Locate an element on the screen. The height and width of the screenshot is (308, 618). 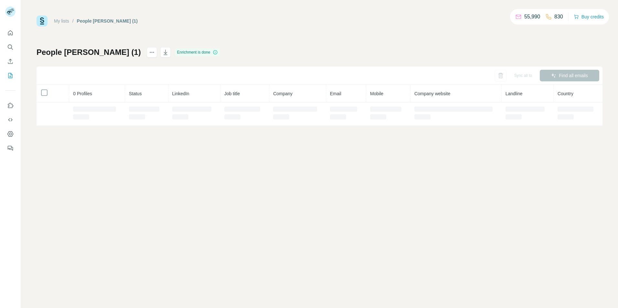
span: Status is located at coordinates (135, 94).